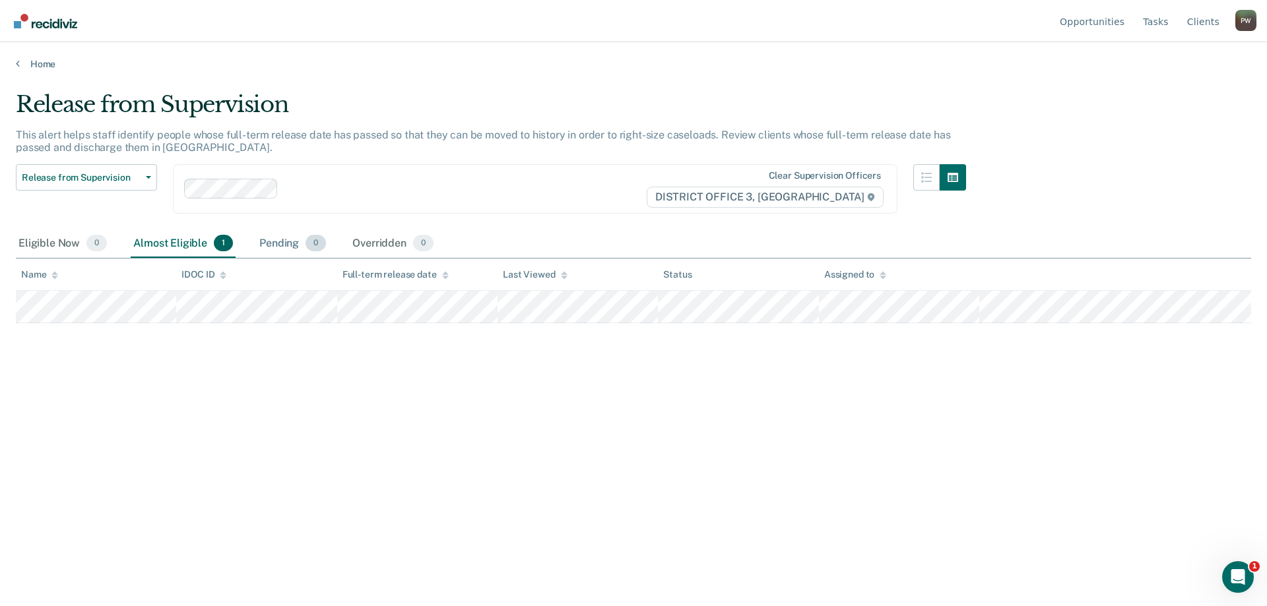  Describe the element at coordinates (204, 275) in the screenshot. I see `div: IDOC ID` at that location.